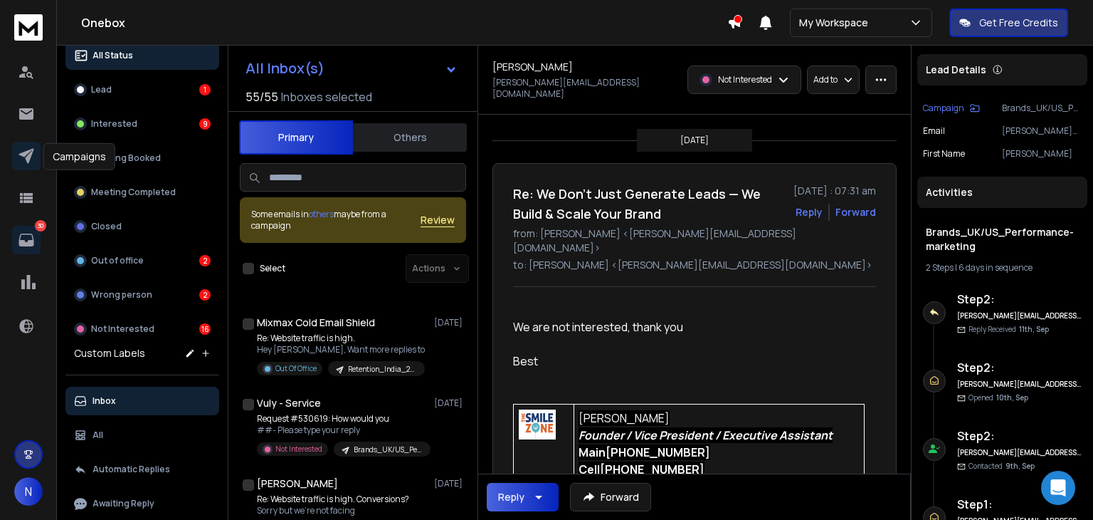 This screenshot has height=520, width=1093. What do you see at coordinates (41, 226) in the screenshot?
I see `p: 30` at bounding box center [41, 226].